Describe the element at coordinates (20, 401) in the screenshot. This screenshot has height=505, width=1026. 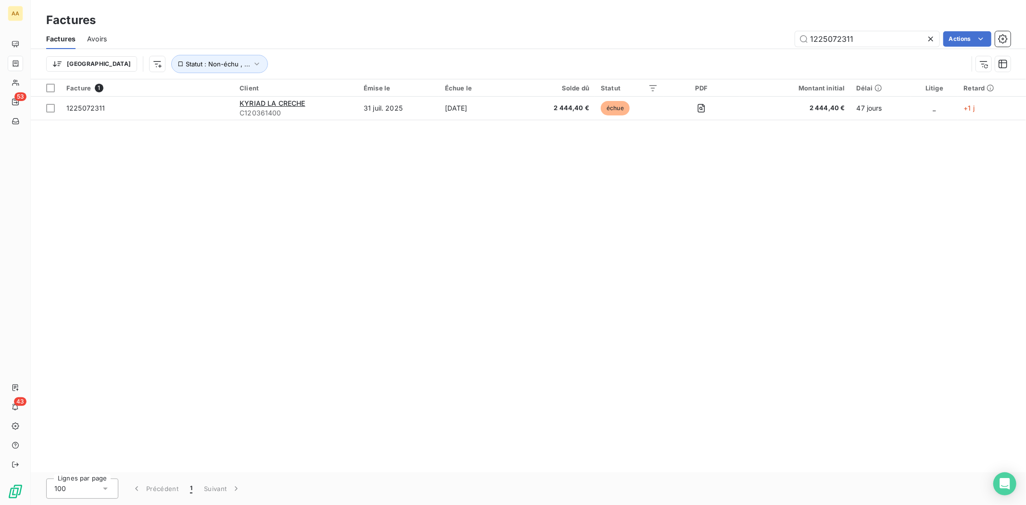
I see `span: 43` at that location.